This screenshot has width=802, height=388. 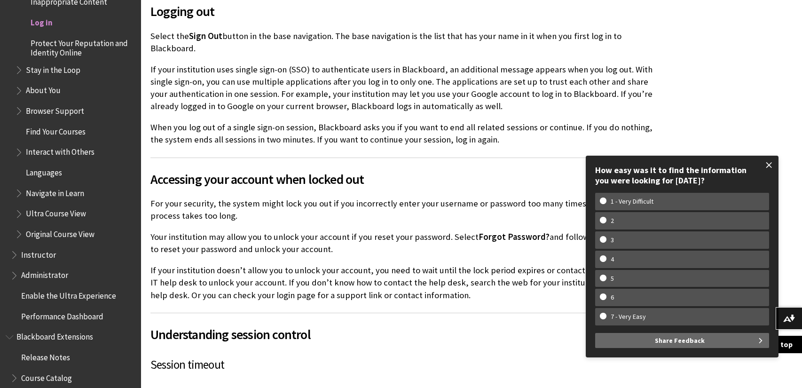 I want to click on span: Navigate in Learn, so click(x=55, y=191).